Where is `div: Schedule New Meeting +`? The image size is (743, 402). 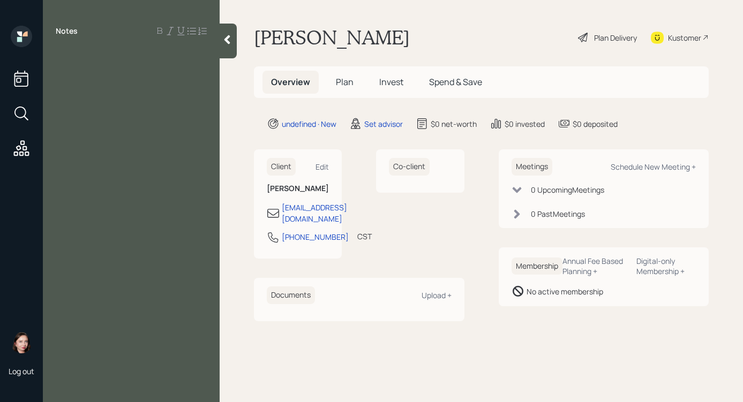 div: Schedule New Meeting + is located at coordinates (653, 167).